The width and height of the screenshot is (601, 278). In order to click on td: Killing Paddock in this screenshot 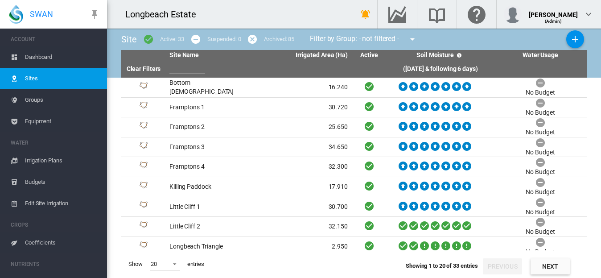, I will do `click(212, 187)`.